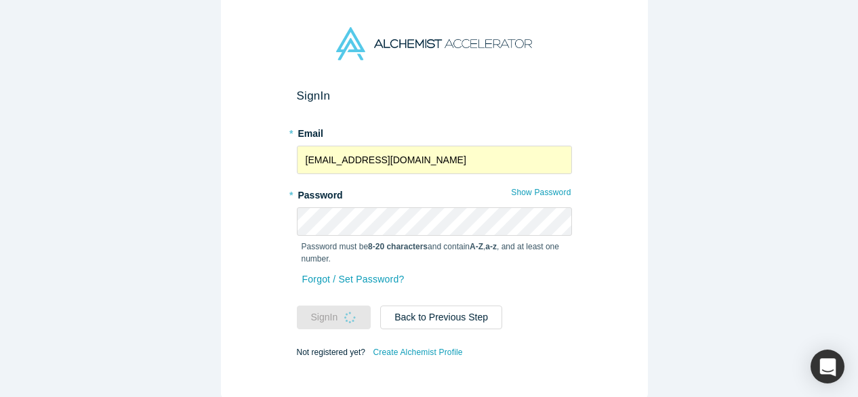  What do you see at coordinates (334, 317) in the screenshot?
I see `button: SignIn` at bounding box center [334, 317].